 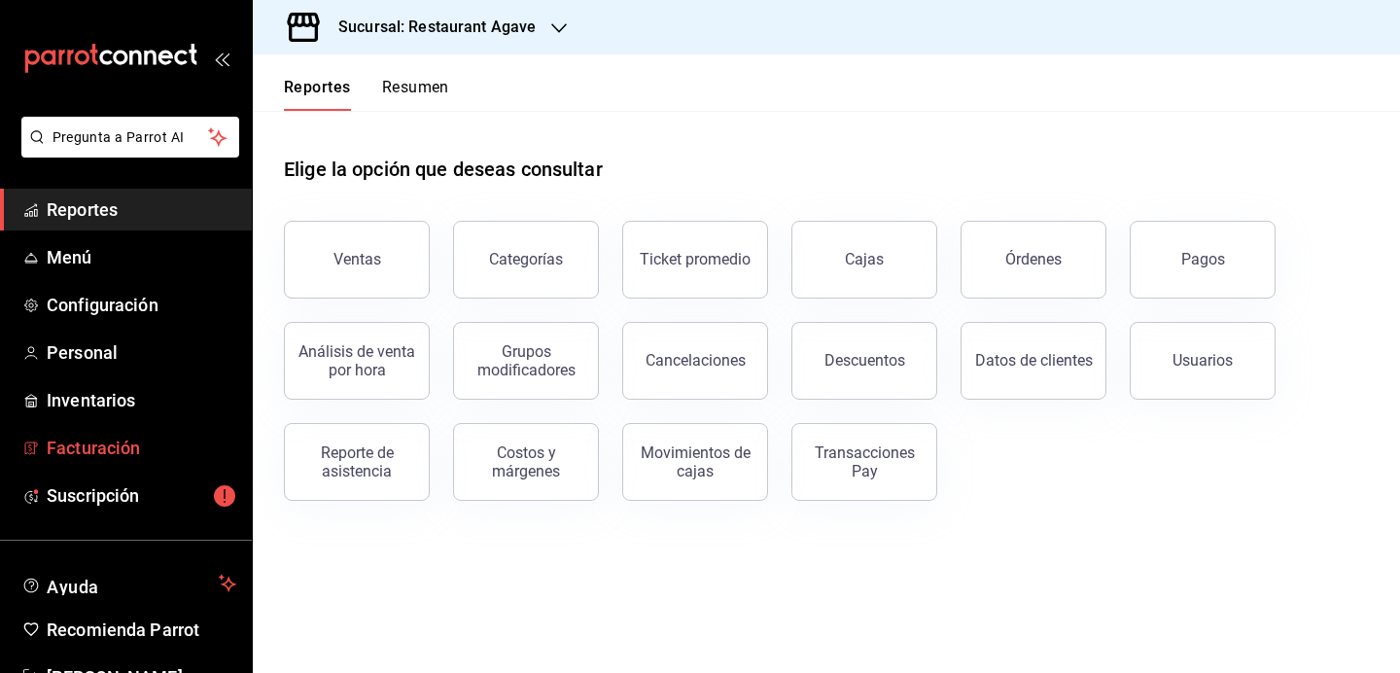 I want to click on span: Personal, so click(x=141, y=352).